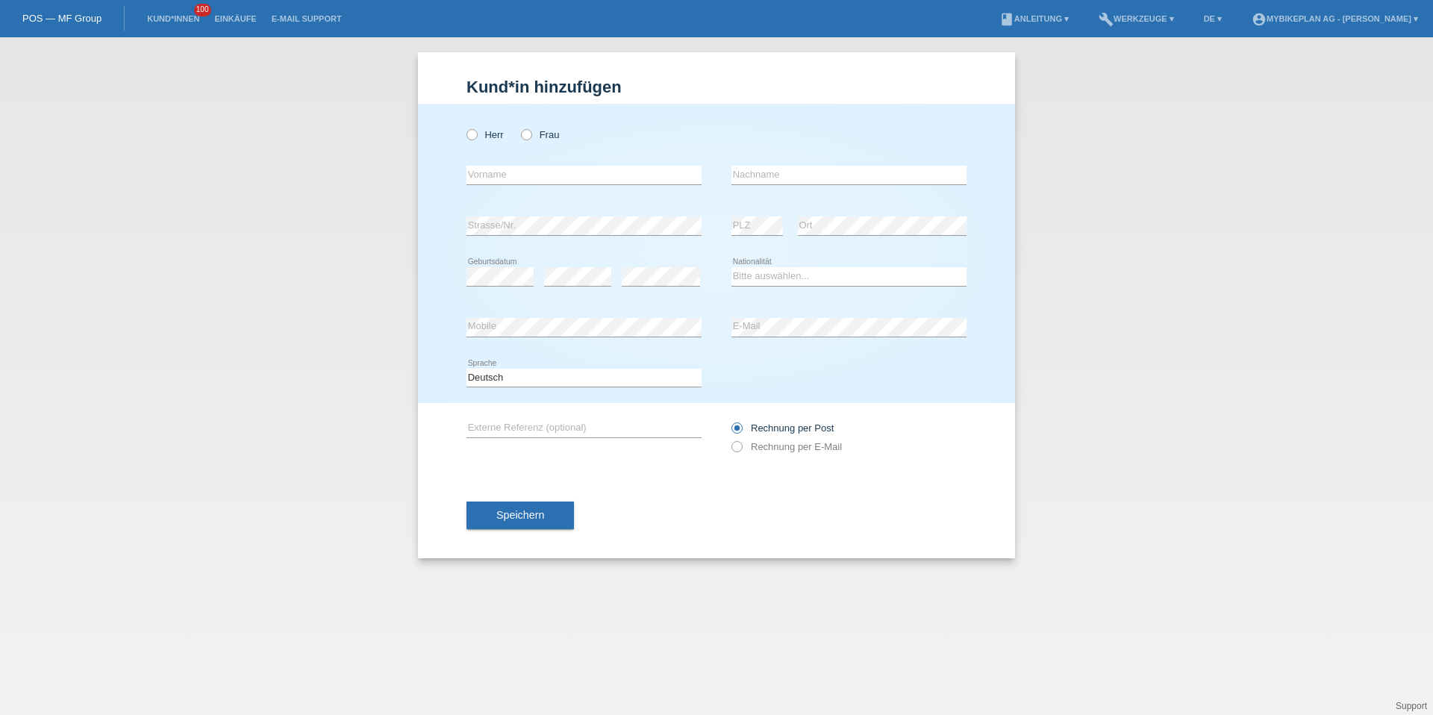 The image size is (1433, 715). I want to click on a: E-Mail Support, so click(307, 19).